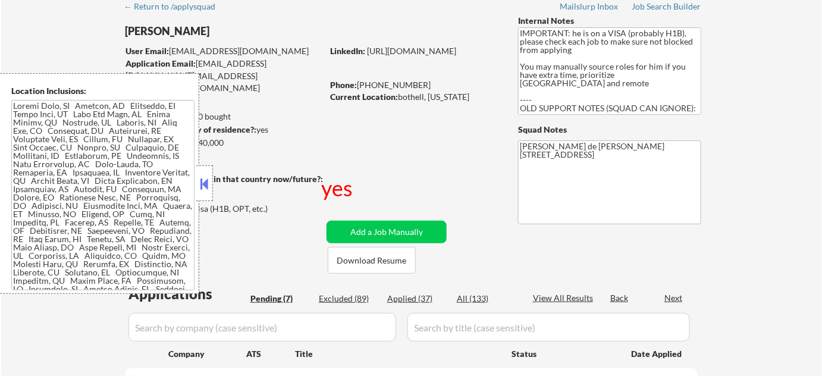  Describe the element at coordinates (175, 8) in the screenshot. I see `a: ← Return to /applysquad` at that location.